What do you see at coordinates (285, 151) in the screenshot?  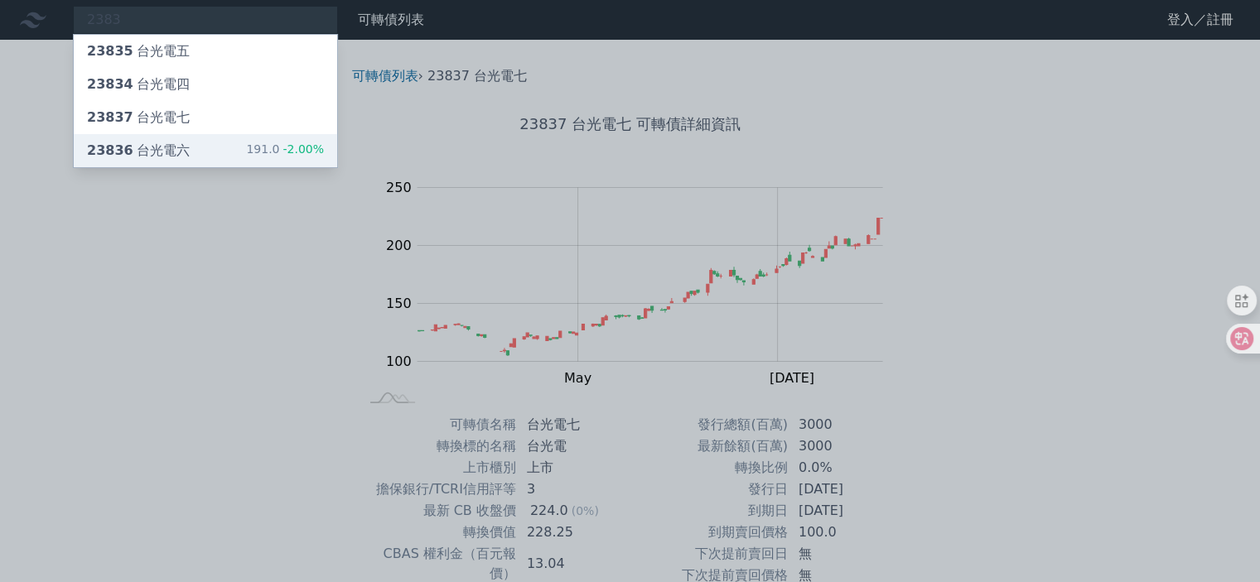 I see `div: 191.0` at bounding box center [285, 151].